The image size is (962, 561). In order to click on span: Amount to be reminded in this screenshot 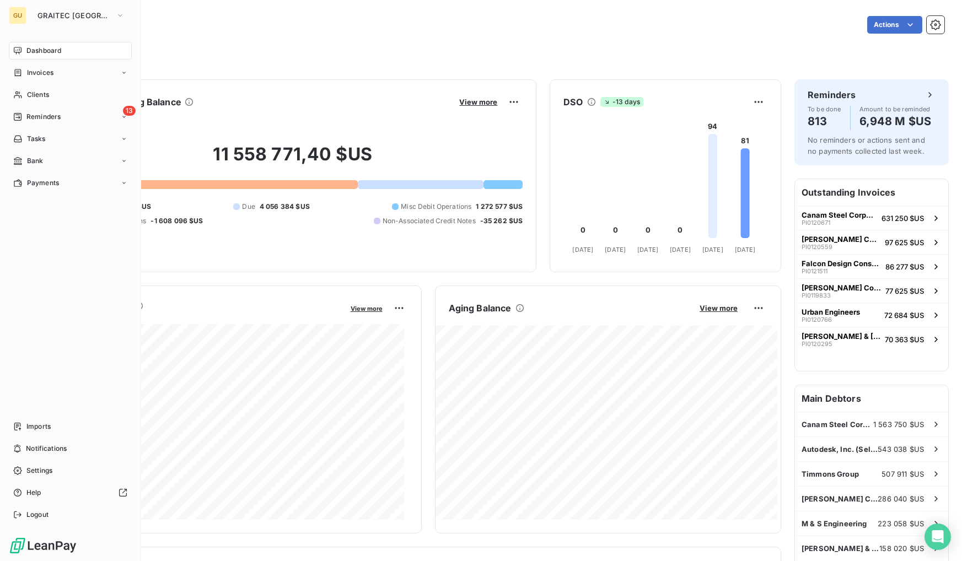, I will do `click(895, 109)`.